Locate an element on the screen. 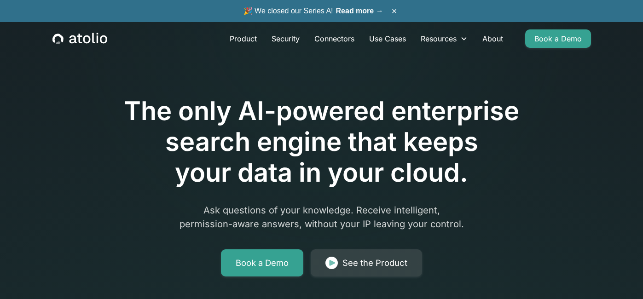 The image size is (643, 299). p: Ask questions of your knowledge. Receive intelligent, permission-aware answers, without your IP l... is located at coordinates (322, 217).